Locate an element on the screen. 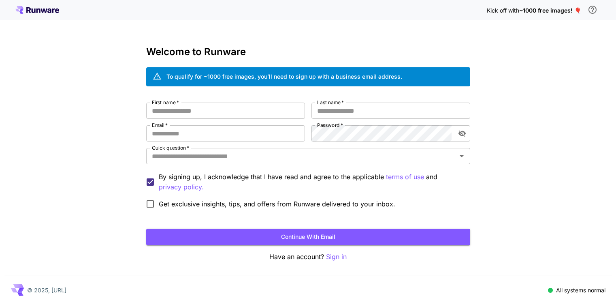 The image size is (616, 296). button: Sign in is located at coordinates (336, 256).